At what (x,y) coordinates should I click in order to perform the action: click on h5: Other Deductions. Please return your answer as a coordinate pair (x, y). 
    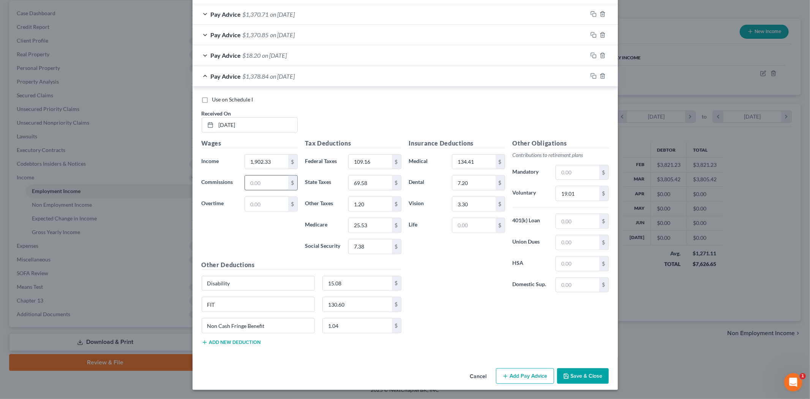
    Looking at the image, I should click on (302, 265).